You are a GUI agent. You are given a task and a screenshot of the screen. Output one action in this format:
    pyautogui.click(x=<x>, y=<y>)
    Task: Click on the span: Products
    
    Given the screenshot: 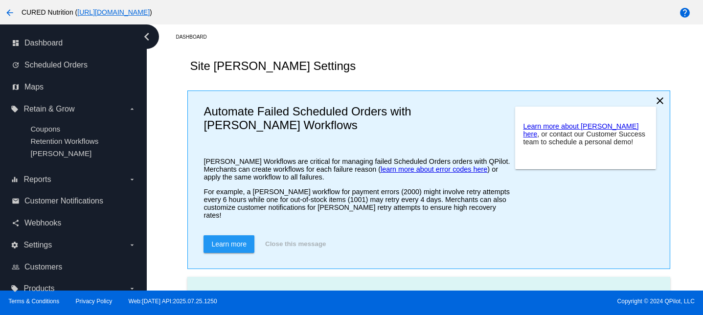 What is the action you would take?
    pyautogui.click(x=39, y=289)
    